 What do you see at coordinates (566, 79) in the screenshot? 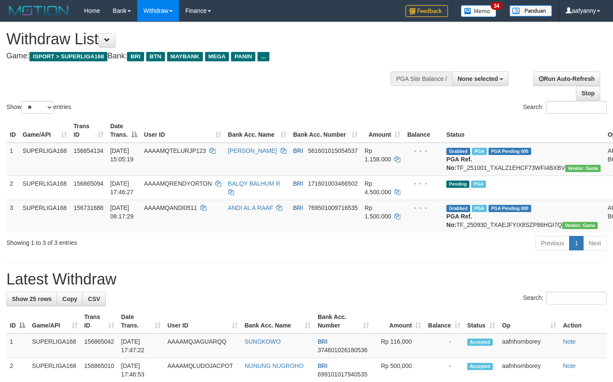
I see `a: Run Auto-Refresh` at bounding box center [566, 79].